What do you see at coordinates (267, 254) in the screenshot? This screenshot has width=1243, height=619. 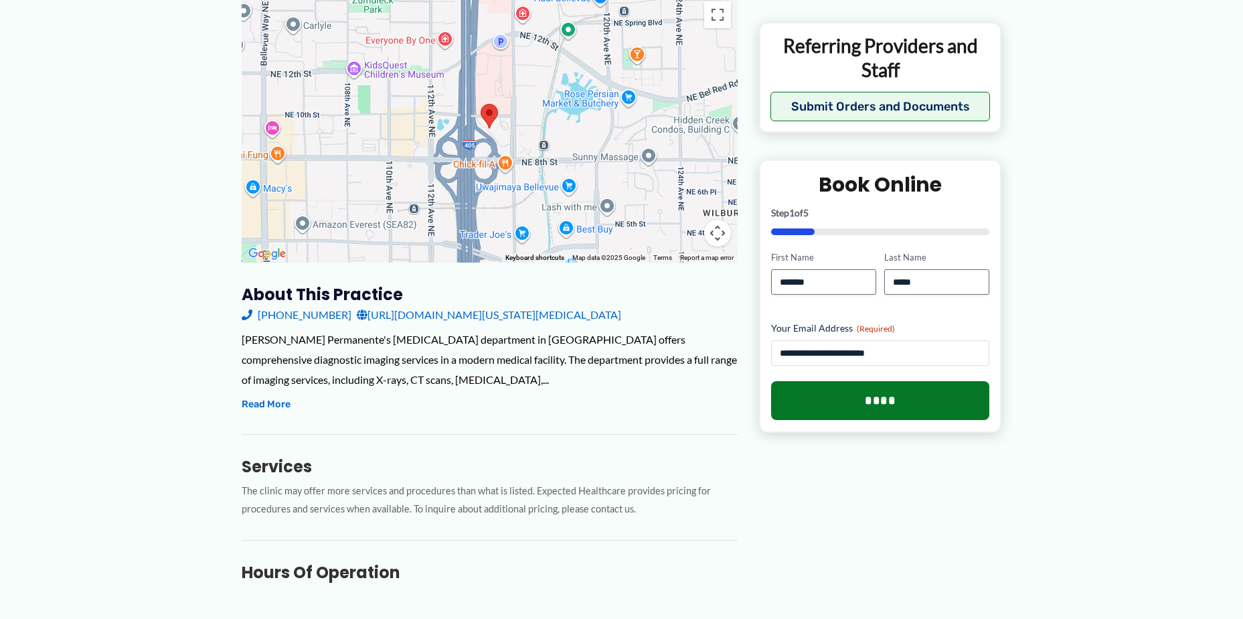 I see `img: Google` at bounding box center [267, 254].